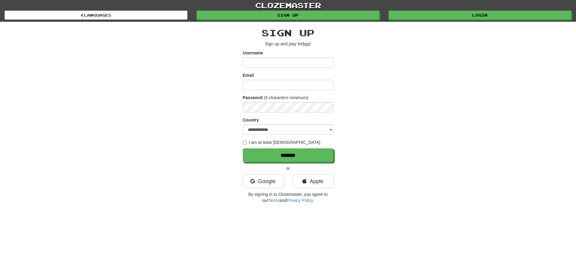 Image resolution: width=576 pixels, height=262 pixels. I want to click on h2: Sign up, so click(288, 33).